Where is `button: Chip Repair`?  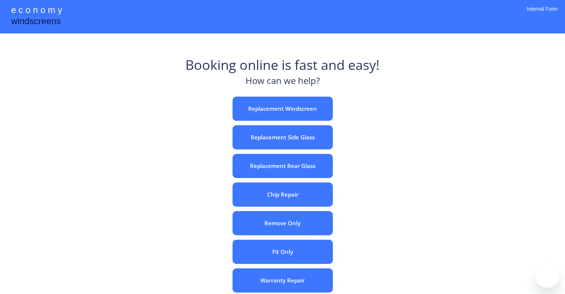
button: Chip Repair is located at coordinates (283, 194).